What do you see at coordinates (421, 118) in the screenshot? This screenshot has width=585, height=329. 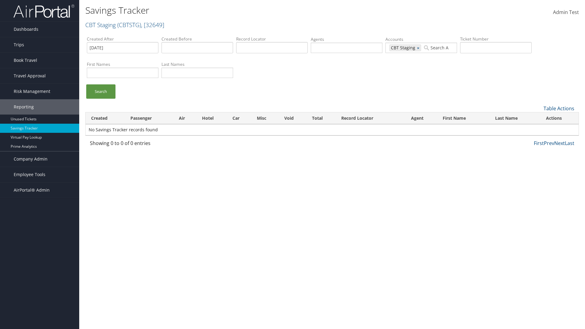 I see `th: Agent: activate to sort column descending` at bounding box center [421, 118].